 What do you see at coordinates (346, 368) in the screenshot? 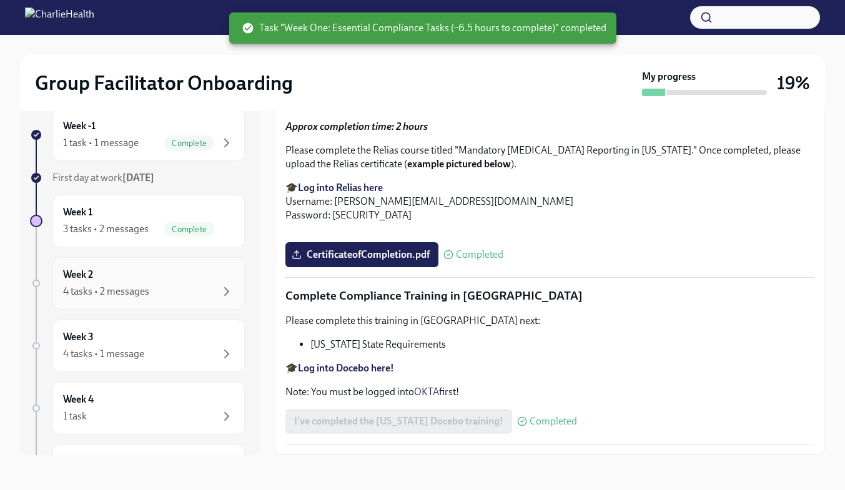
I see `a: Log into Docebo here!` at bounding box center [346, 368].